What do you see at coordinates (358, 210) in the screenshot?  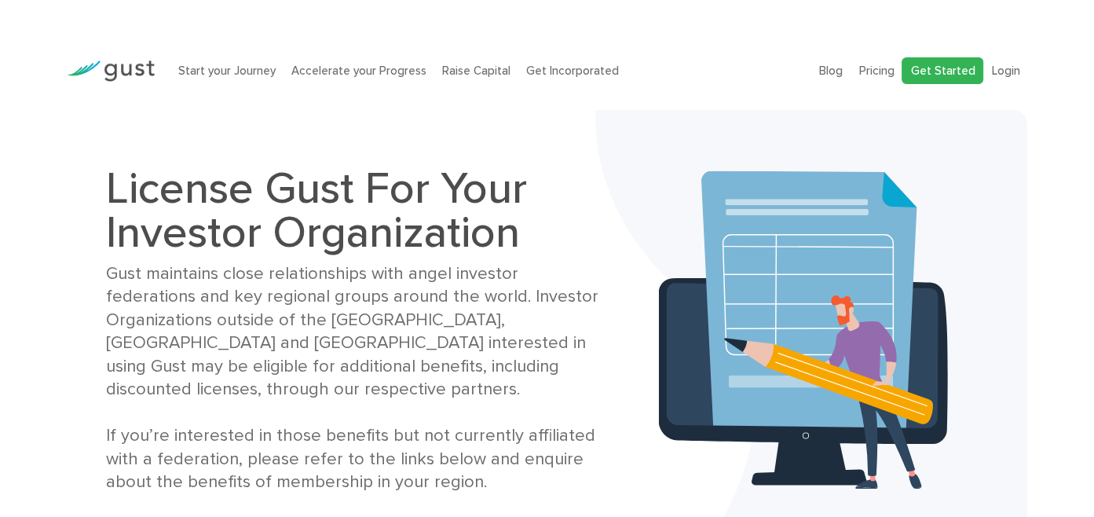 I see `h1: License Gust For Your Investor Organization` at bounding box center [358, 210].